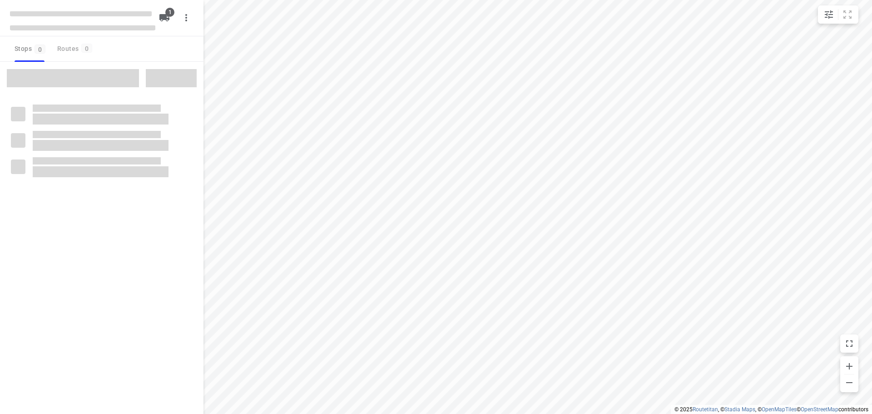  I want to click on div: small contained button group, so click(837, 15).